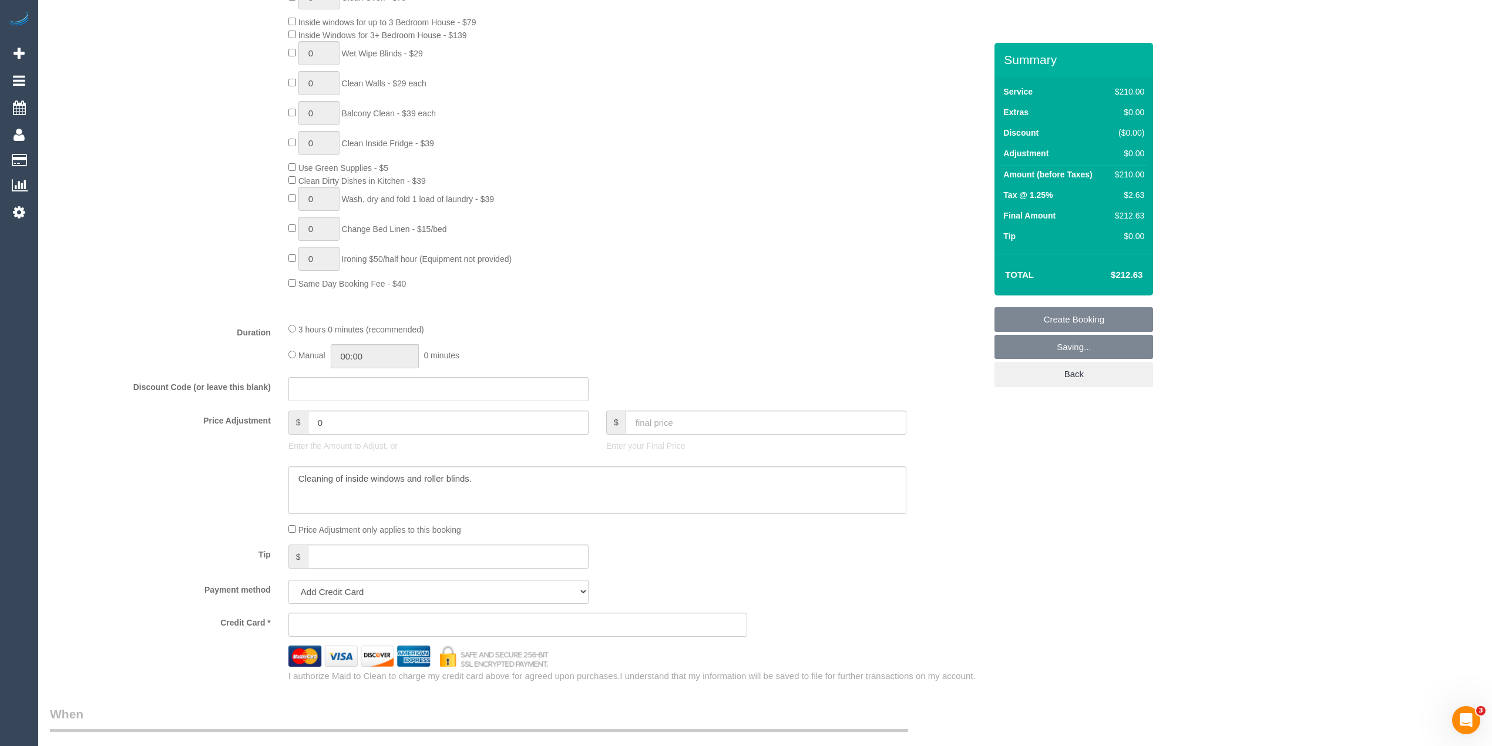 This screenshot has width=1492, height=746. What do you see at coordinates (160, 330) in the screenshot?
I see `label: Duration` at bounding box center [160, 330].